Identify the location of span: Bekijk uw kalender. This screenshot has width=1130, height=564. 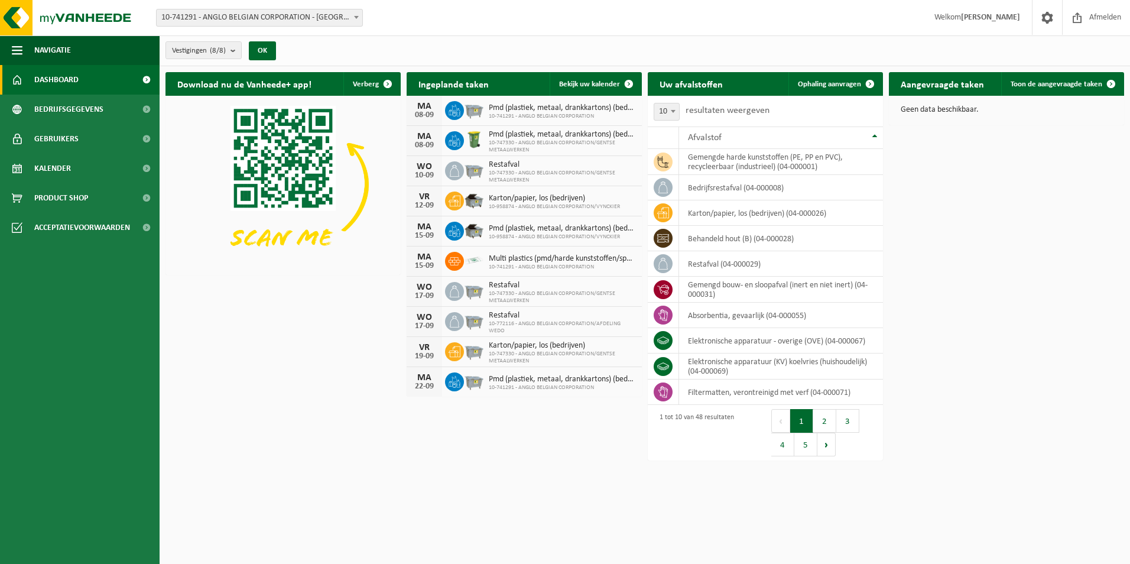
(589, 84).